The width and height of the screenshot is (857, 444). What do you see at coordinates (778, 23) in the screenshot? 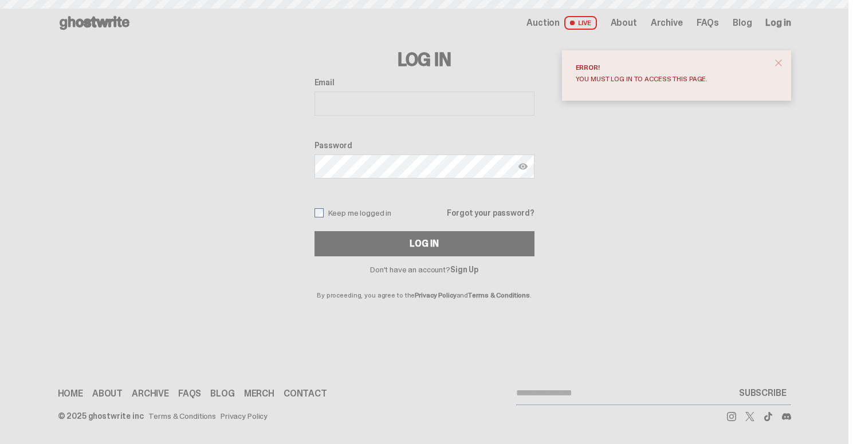
I see `a: Log in` at bounding box center [778, 23].